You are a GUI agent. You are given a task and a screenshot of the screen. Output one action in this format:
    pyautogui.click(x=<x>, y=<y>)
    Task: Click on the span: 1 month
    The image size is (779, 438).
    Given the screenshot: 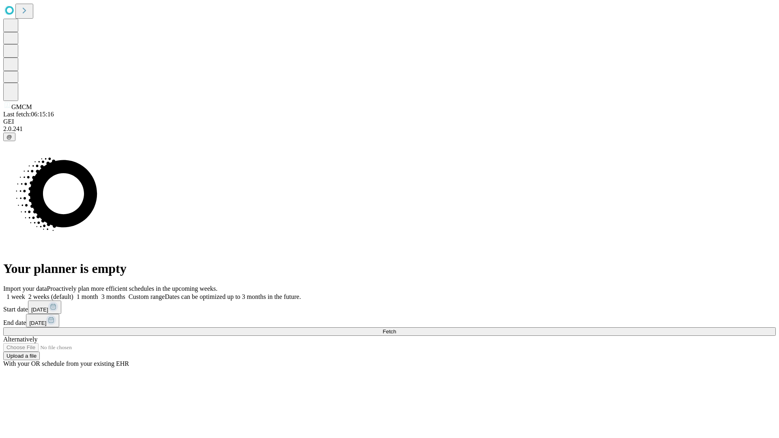 What is the action you would take?
    pyautogui.click(x=87, y=297)
    